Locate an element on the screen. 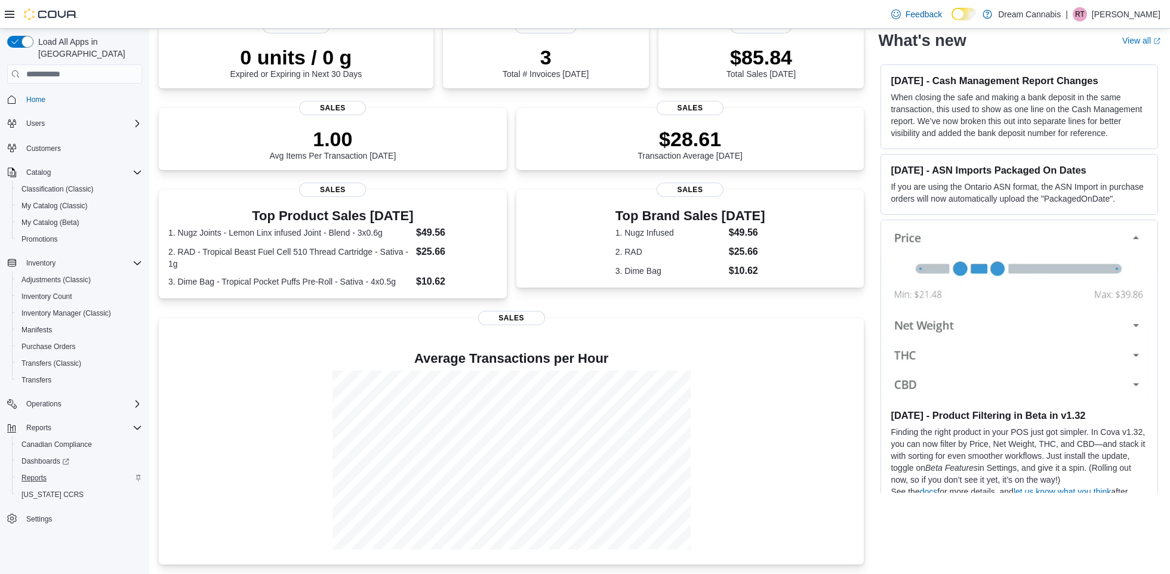  em: Beta Features is located at coordinates (951, 467).